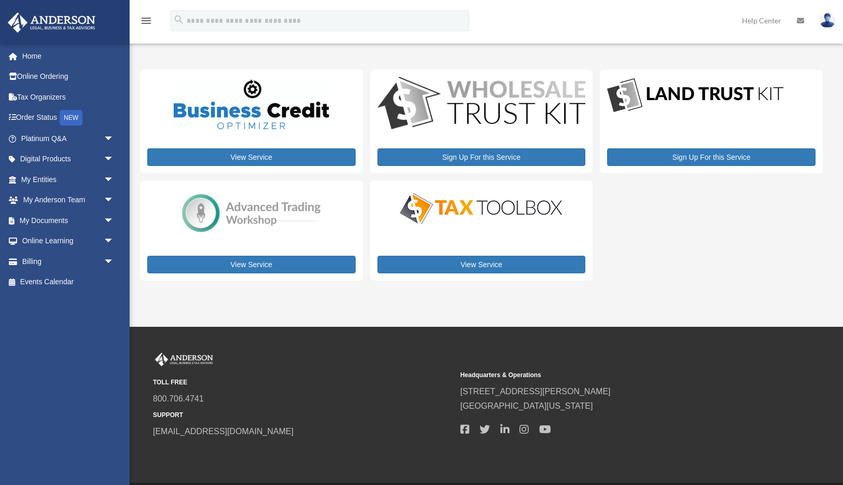 Image resolution: width=843 pixels, height=485 pixels. What do you see at coordinates (827, 20) in the screenshot?
I see `img: User Pic` at bounding box center [827, 20].